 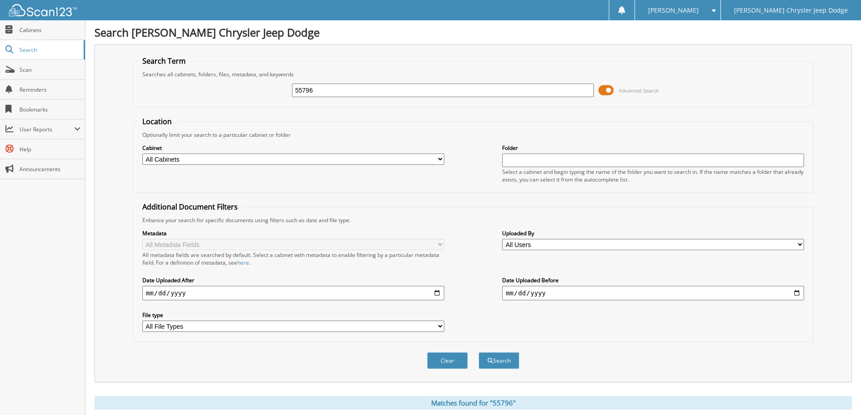 What do you see at coordinates (47, 129) in the screenshot?
I see `span: User Reports` at bounding box center [47, 129].